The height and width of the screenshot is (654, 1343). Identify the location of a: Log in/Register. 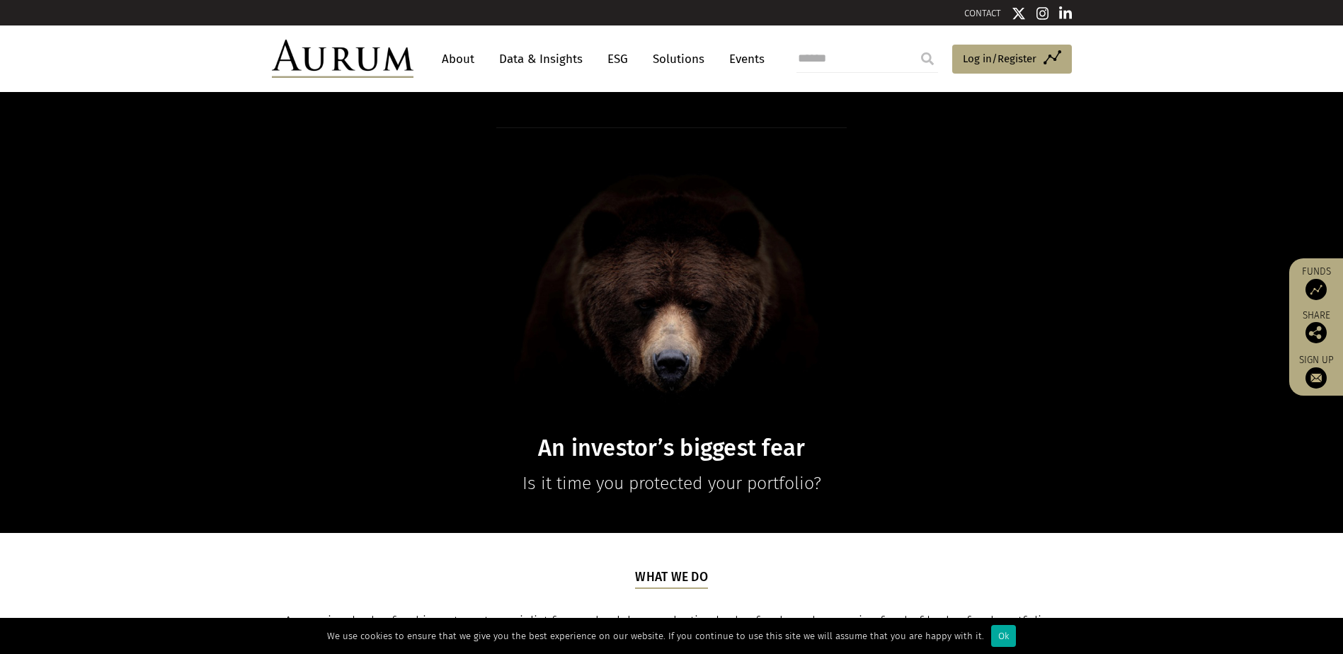
(1012, 59).